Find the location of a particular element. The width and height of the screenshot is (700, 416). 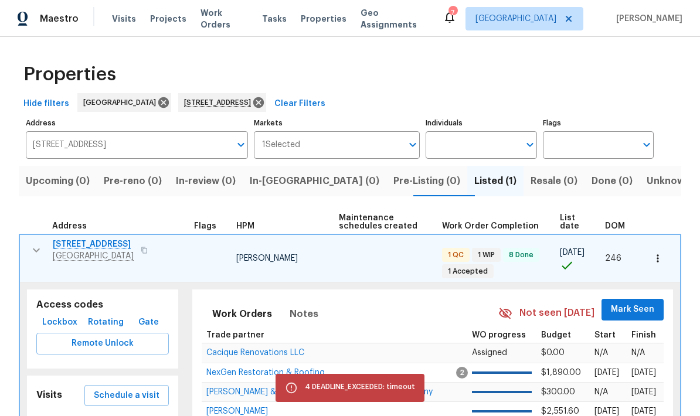

span: $1,890.00 is located at coordinates (561, 373).